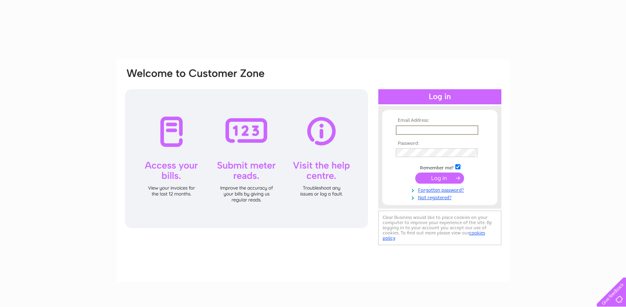  Describe the element at coordinates (441, 197) in the screenshot. I see `a: Not registered?` at that location.